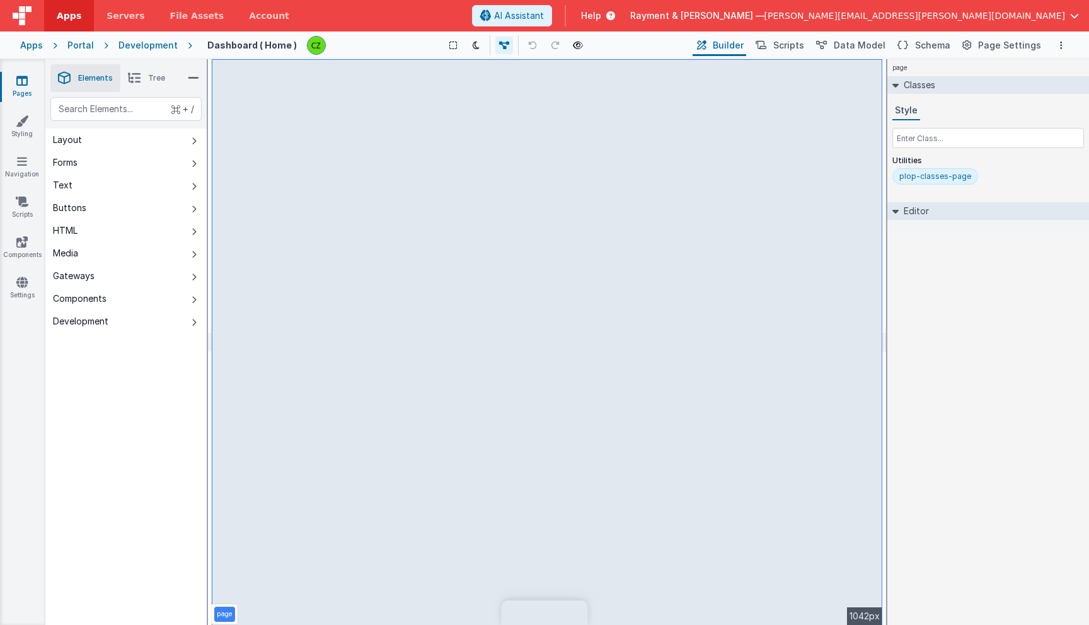 This screenshot has height=625, width=1089. I want to click on div: Gateways, so click(74, 276).